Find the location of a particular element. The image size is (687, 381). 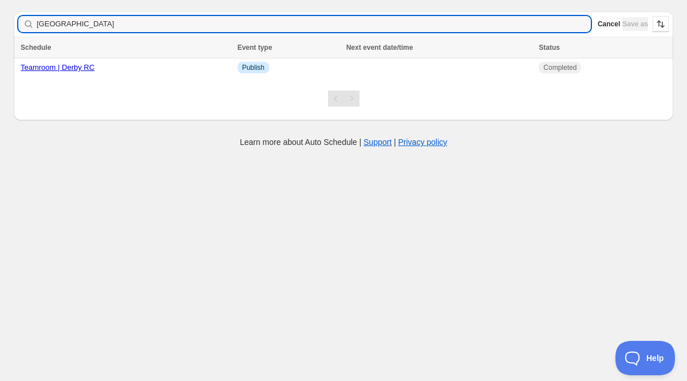

a: Support is located at coordinates (378, 142).